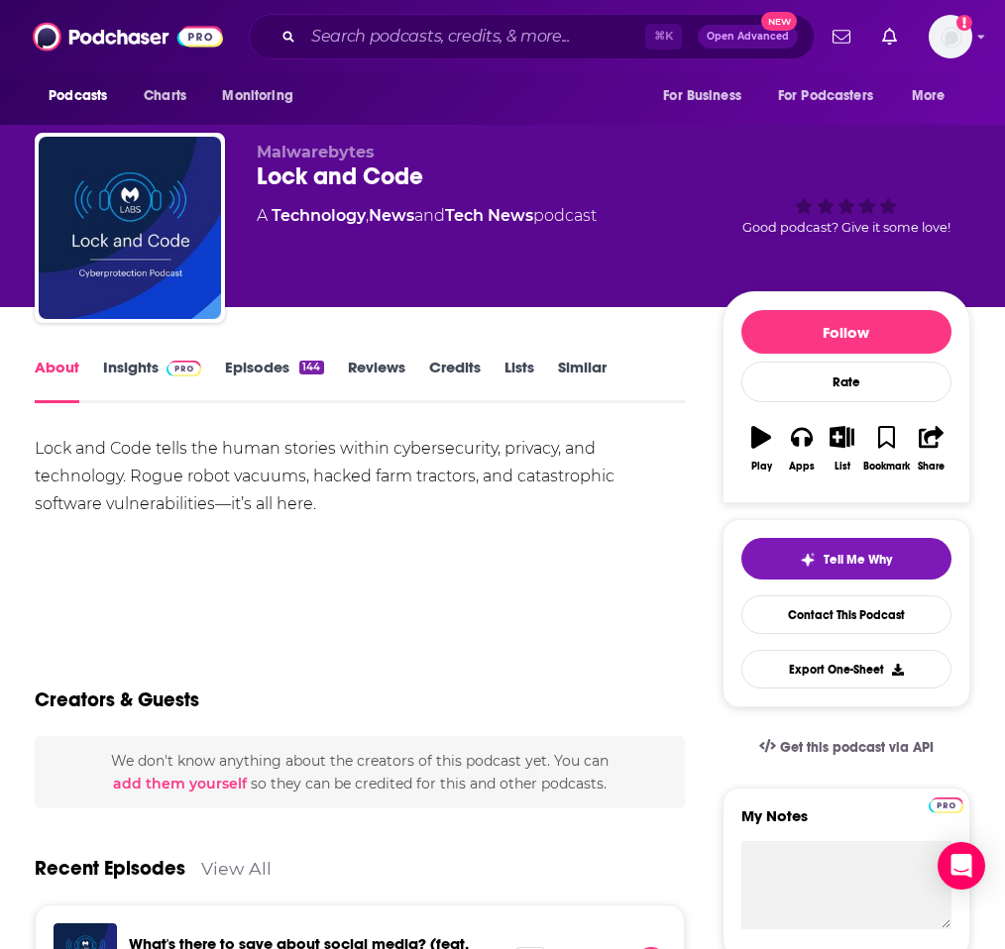 The image size is (1005, 949). I want to click on div: 144, so click(311, 368).